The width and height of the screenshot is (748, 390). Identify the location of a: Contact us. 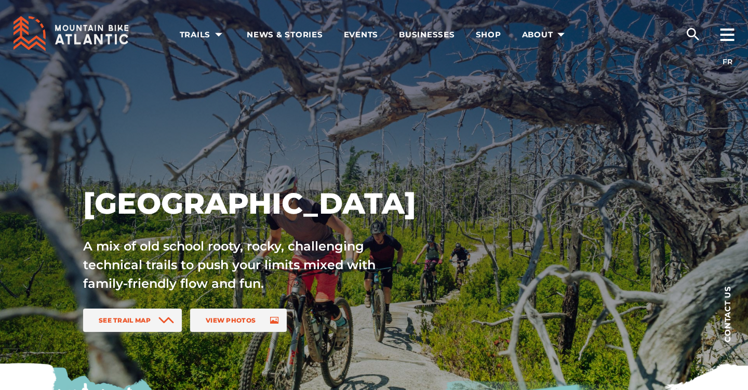
(727, 314).